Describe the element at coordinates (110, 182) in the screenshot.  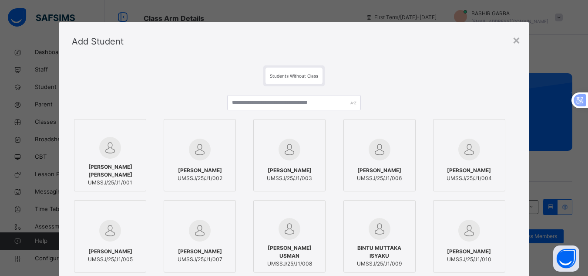
I see `span: UMSSJ/25/J1/001` at that location.